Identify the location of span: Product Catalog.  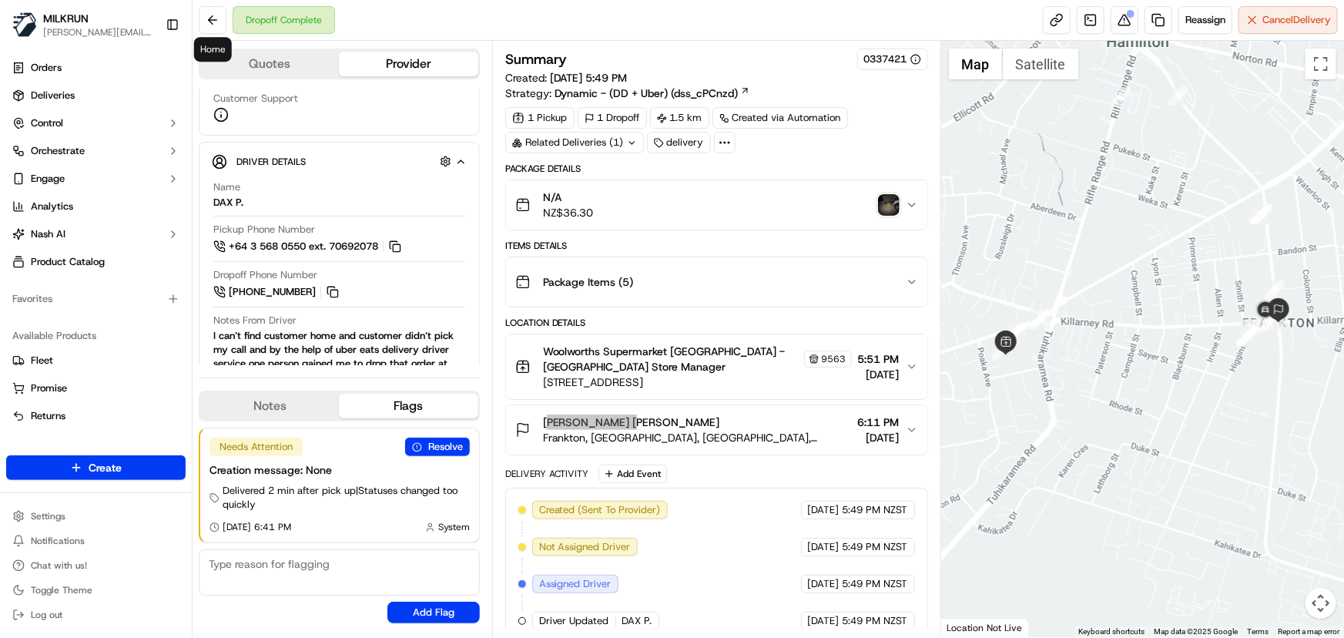
(68, 262).